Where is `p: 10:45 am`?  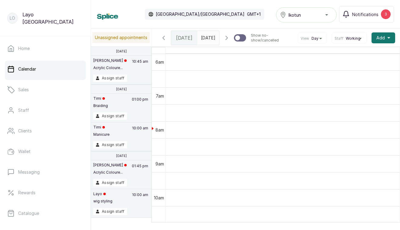 p: 10:45 am is located at coordinates (140, 66).